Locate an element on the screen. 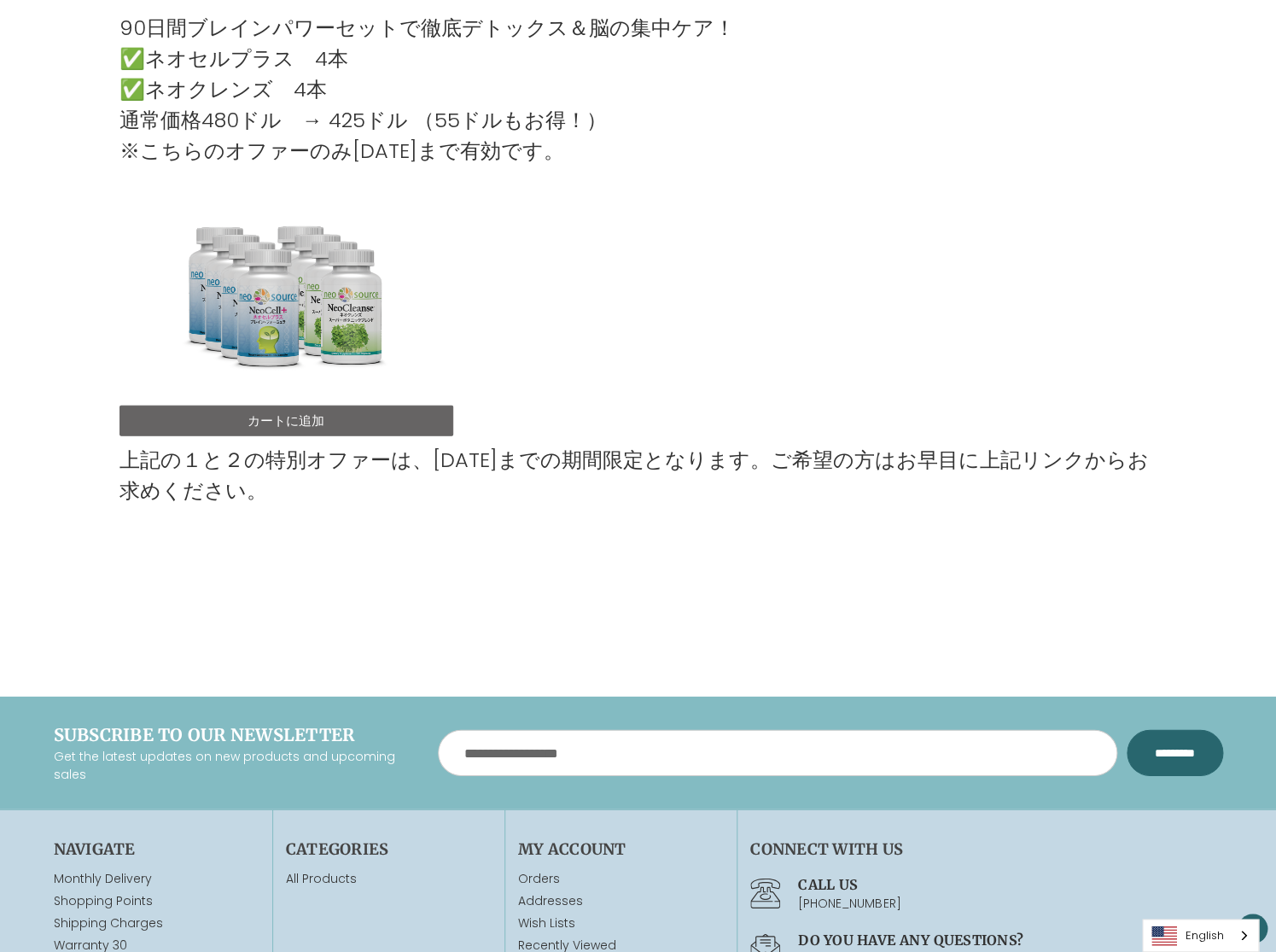  p: 90日間ブレインパワーセットで徹底デトックス＆脳の集中ケア！ is located at coordinates (427, 28).